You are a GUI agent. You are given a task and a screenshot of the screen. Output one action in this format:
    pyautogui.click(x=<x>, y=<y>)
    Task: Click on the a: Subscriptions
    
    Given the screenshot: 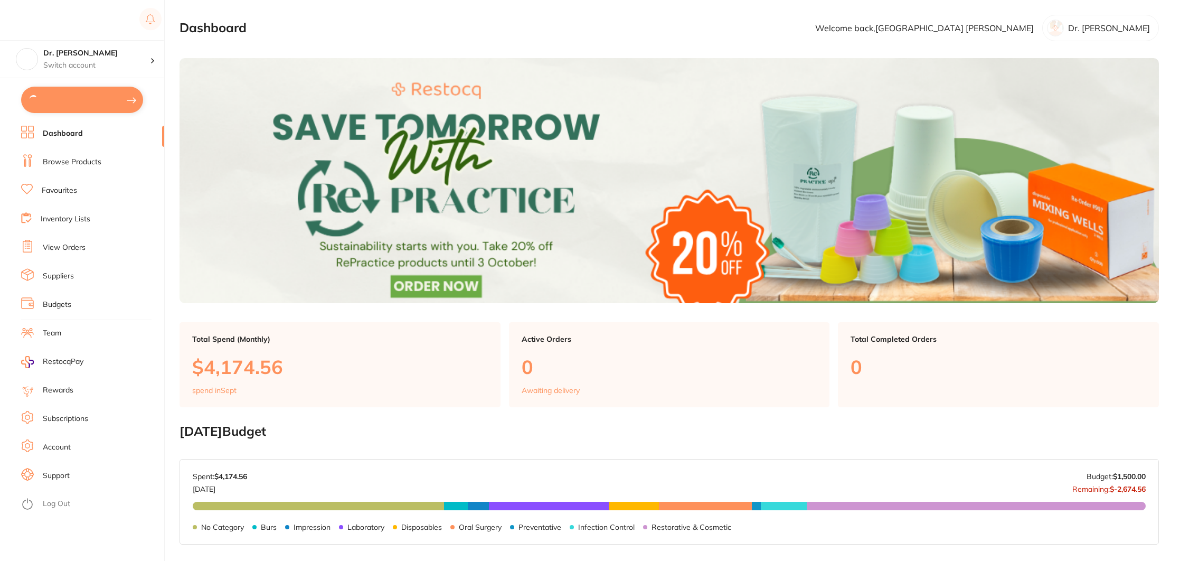 What is the action you would take?
    pyautogui.click(x=65, y=419)
    